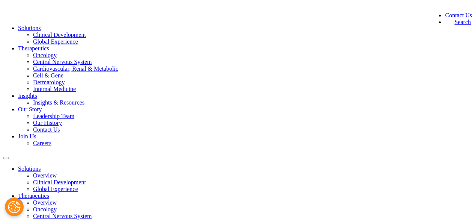 This screenshot has width=475, height=220. I want to click on a: Our Story, so click(30, 109).